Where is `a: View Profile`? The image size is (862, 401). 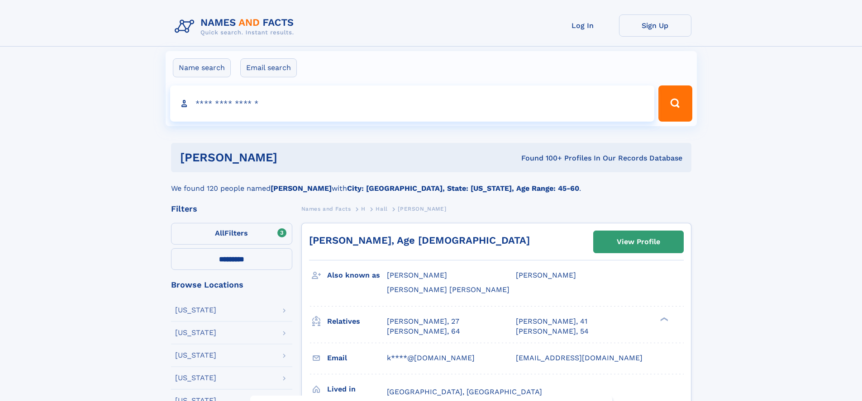 a: View Profile is located at coordinates (639, 242).